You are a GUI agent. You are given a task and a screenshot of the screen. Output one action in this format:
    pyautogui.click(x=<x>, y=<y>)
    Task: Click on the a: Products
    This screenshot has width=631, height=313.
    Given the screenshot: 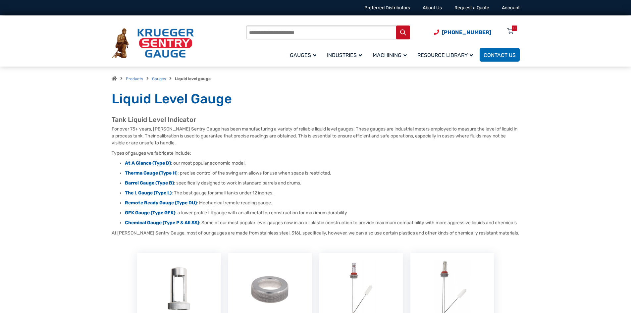 What is the action you would take?
    pyautogui.click(x=135, y=79)
    